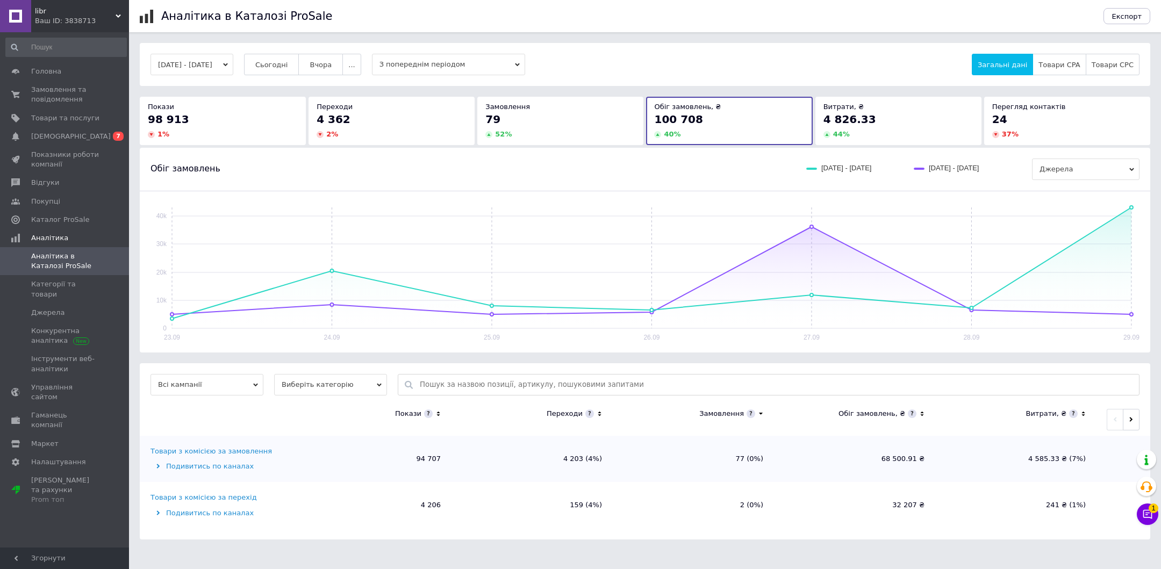 The width and height of the screenshot is (1161, 569). I want to click on td: 241 ₴ (1%), so click(1016, 505).